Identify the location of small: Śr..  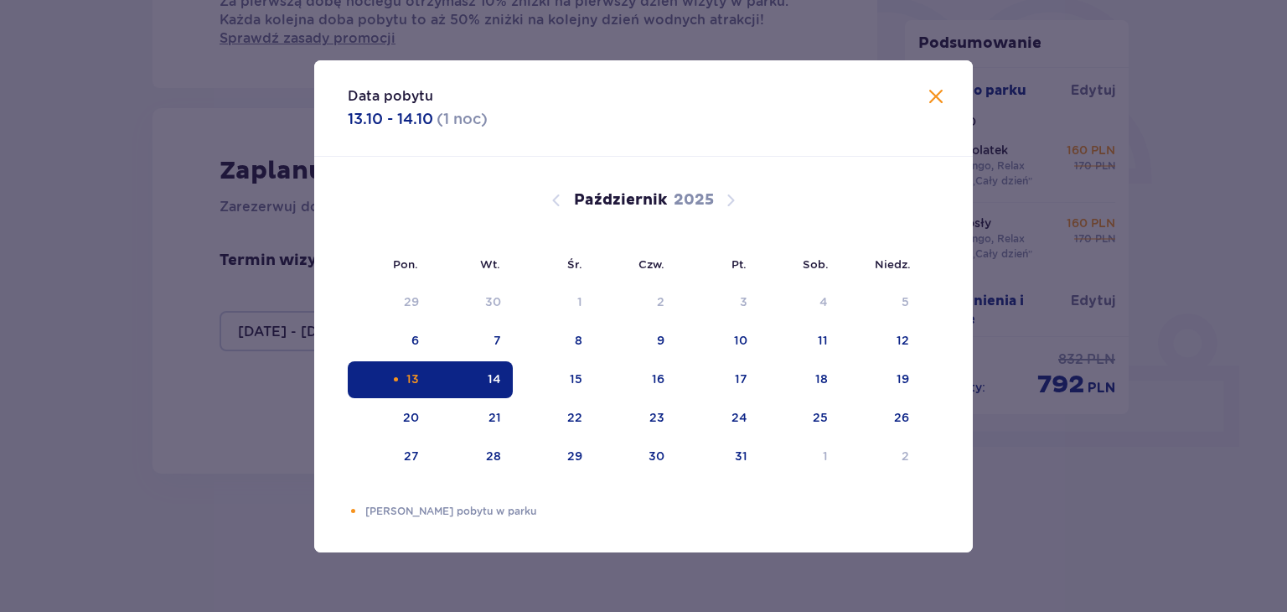
(575, 264).